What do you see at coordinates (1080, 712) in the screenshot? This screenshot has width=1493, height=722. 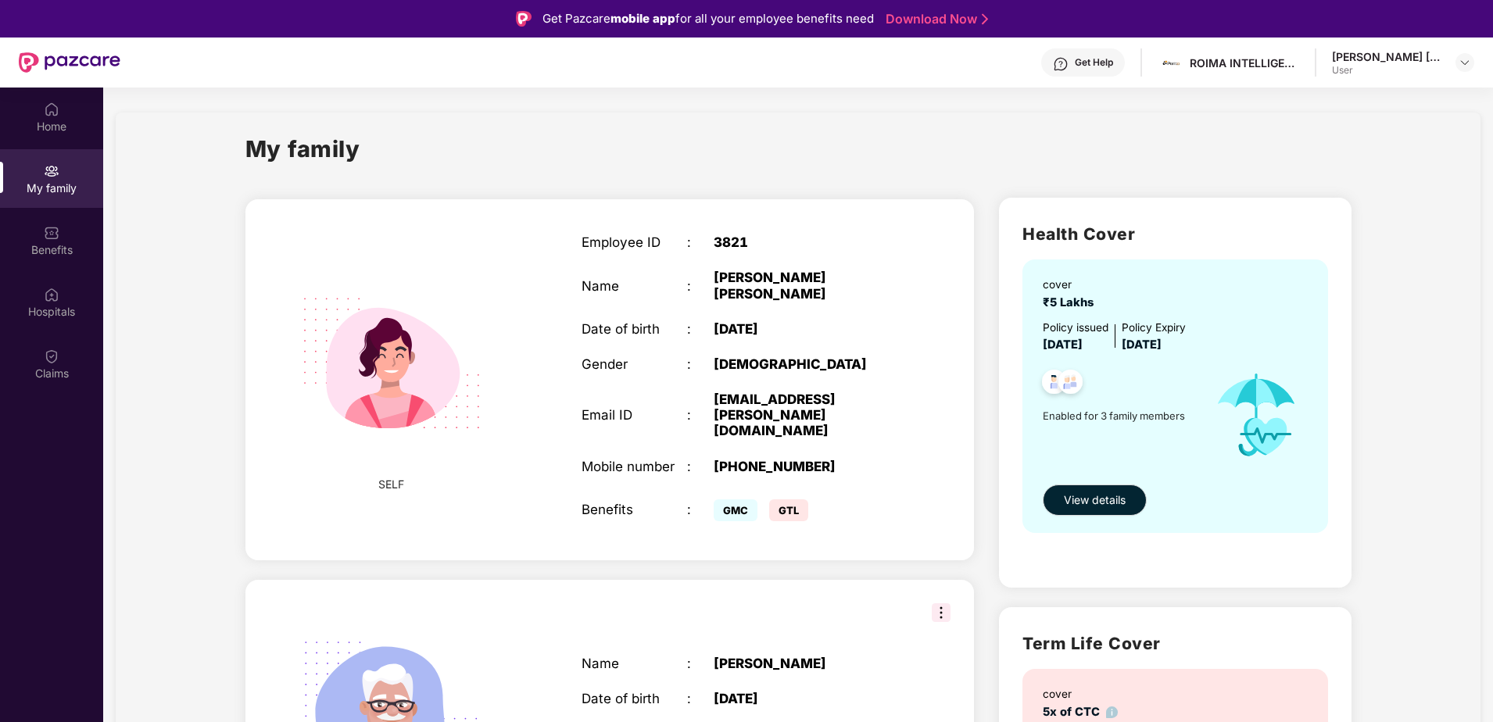 I see `span: 5x of CTC` at bounding box center [1080, 712].